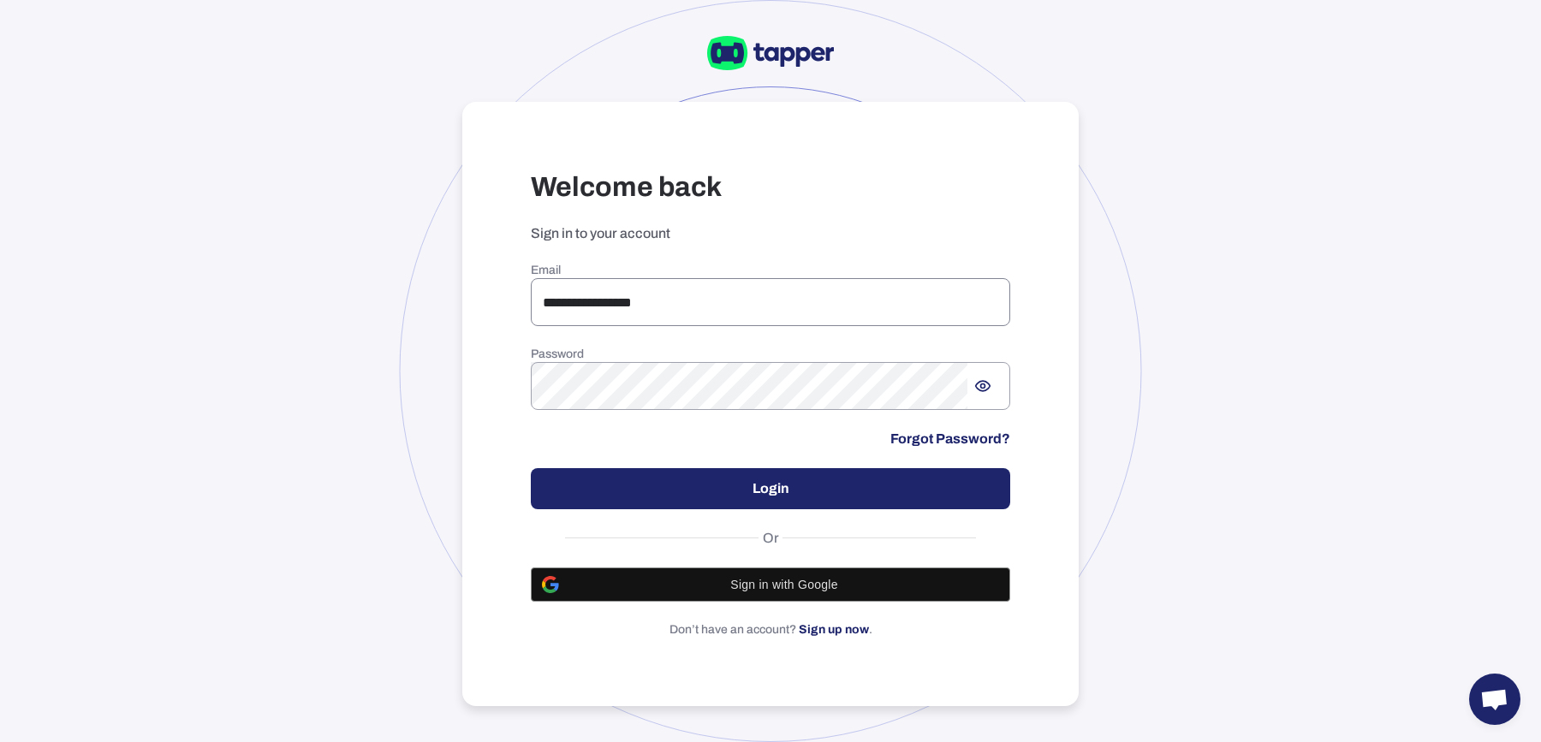 This screenshot has height=742, width=1541. What do you see at coordinates (771, 354) in the screenshot?
I see `h6: Password` at bounding box center [771, 354].